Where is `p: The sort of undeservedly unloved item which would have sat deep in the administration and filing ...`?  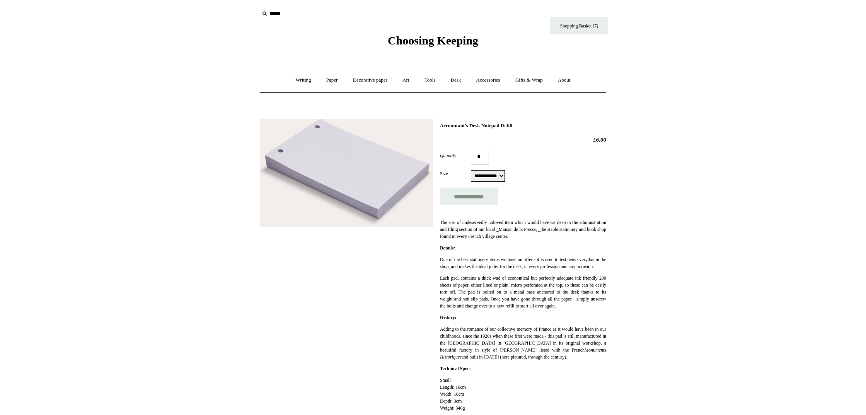
p: The sort of undeservedly unloved item which would have sat deep in the administration and filing ... is located at coordinates (523, 229).